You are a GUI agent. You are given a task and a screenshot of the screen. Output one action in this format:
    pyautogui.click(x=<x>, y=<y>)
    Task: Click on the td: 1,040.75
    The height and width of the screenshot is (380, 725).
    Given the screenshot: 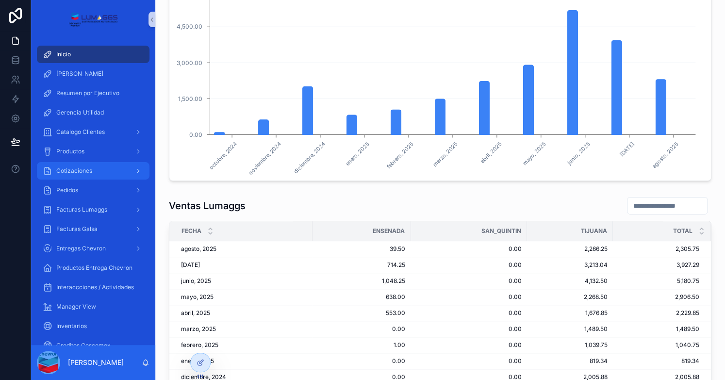 What is the action you would take?
    pyautogui.click(x=662, y=345)
    